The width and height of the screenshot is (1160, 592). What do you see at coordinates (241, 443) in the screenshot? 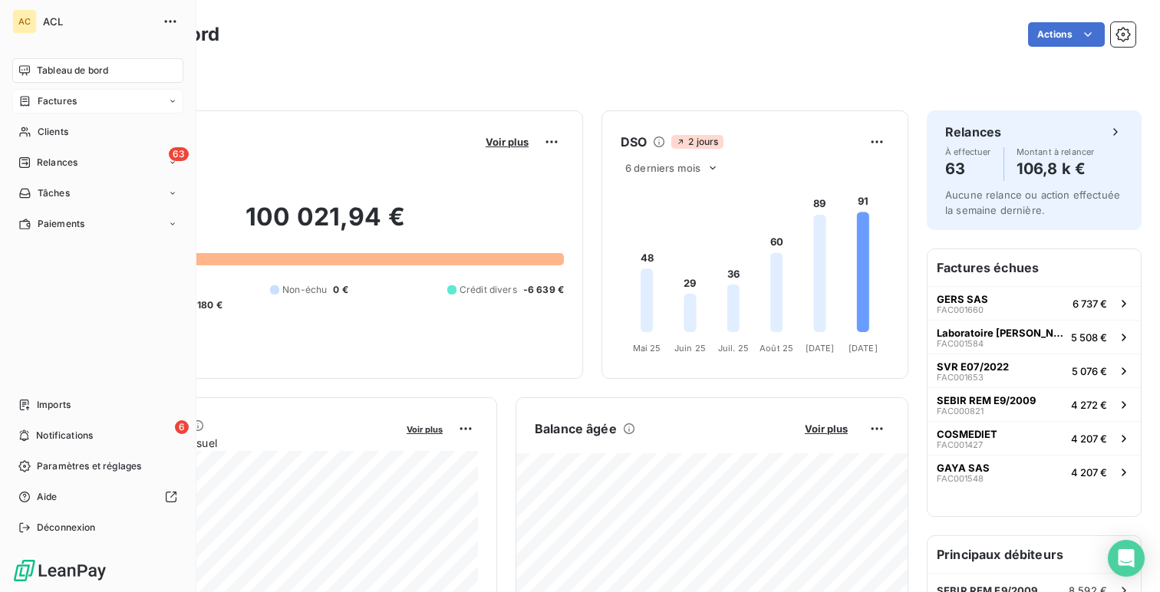
I see `span: Chiffre d'affaires mensuel` at bounding box center [241, 443].